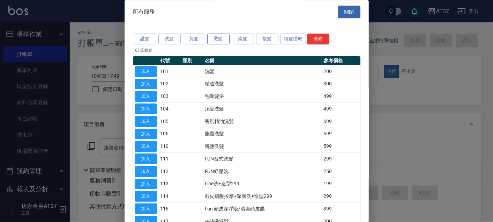 The image size is (493, 222). What do you see at coordinates (262, 159) in the screenshot?
I see `td: FUN台式洗髮` at bounding box center [262, 159].